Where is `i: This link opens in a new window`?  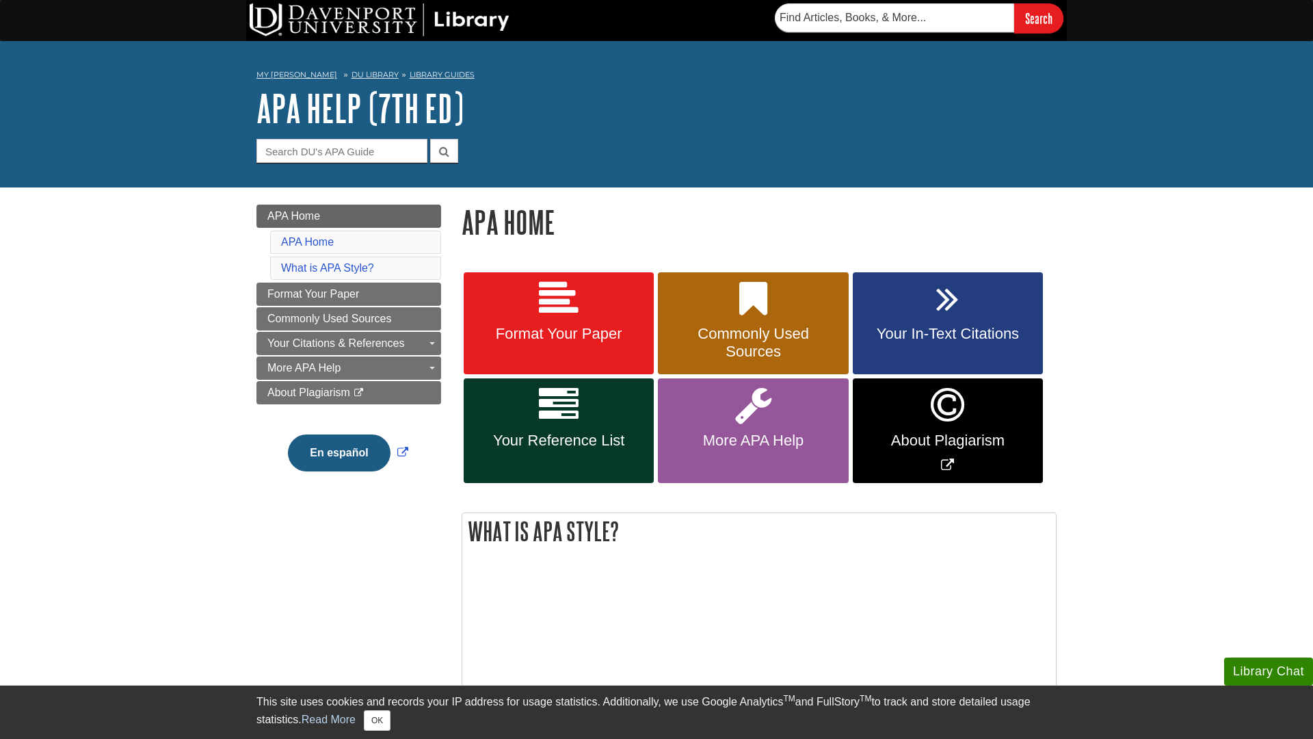
i: This link opens in a new window is located at coordinates (358, 393).